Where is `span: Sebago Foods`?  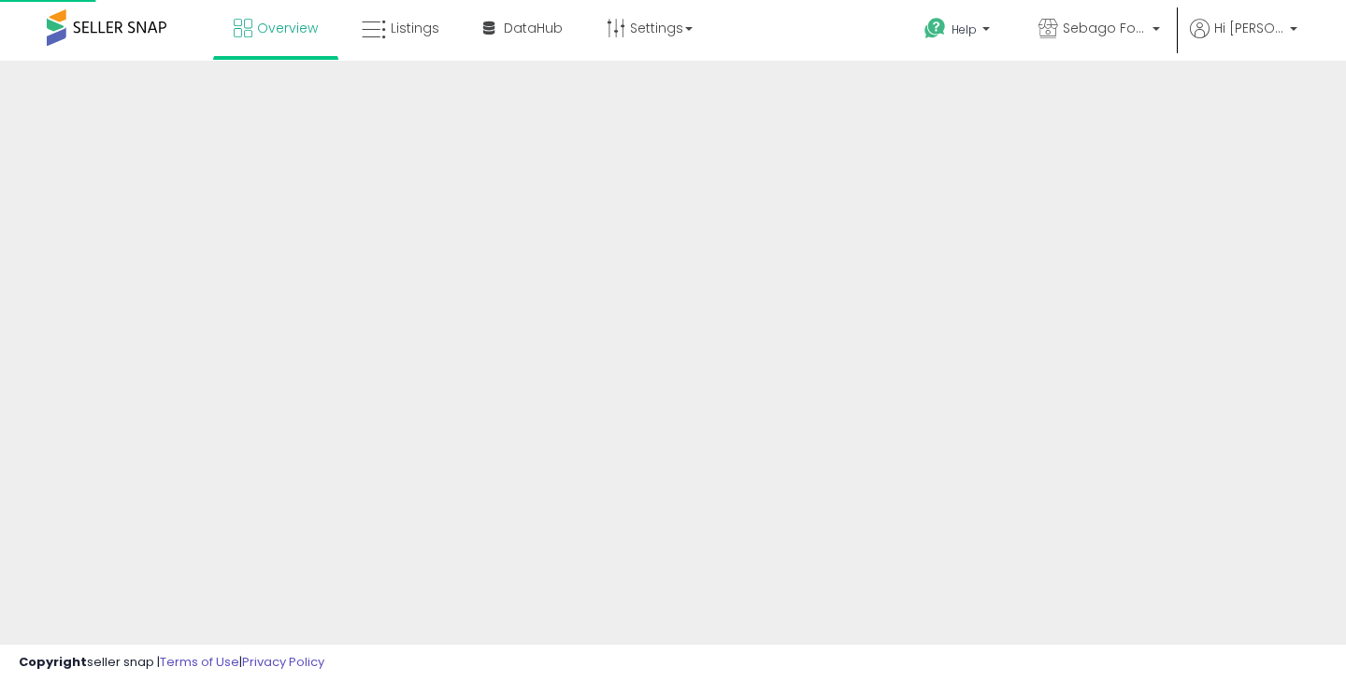 span: Sebago Foods is located at coordinates (1104, 28).